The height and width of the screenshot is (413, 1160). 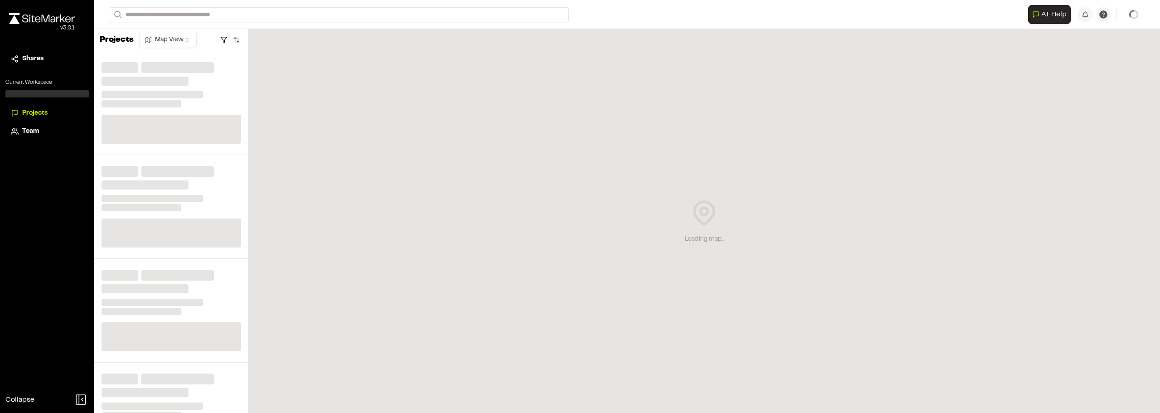 I want to click on span: Team, so click(x=30, y=131).